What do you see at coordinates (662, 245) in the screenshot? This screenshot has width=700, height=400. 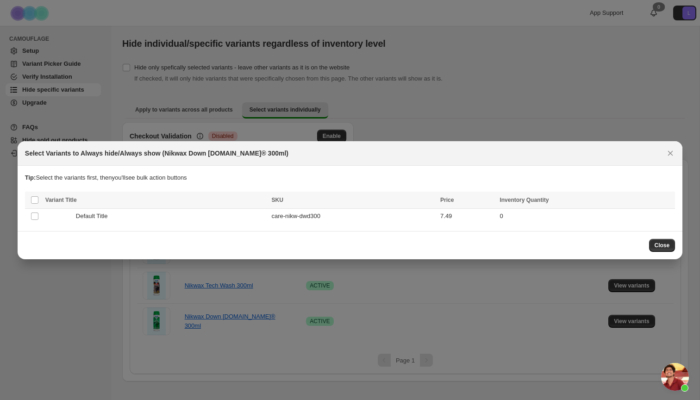 I see `span: Close` at bounding box center [662, 245].